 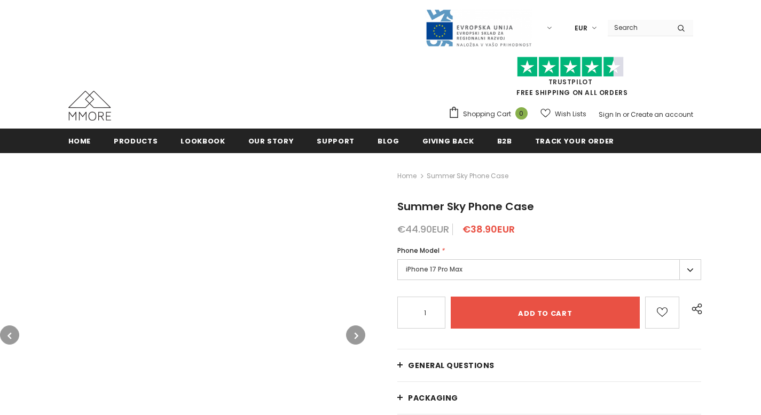 I want to click on a: Javni Razpis, so click(x=478, y=27).